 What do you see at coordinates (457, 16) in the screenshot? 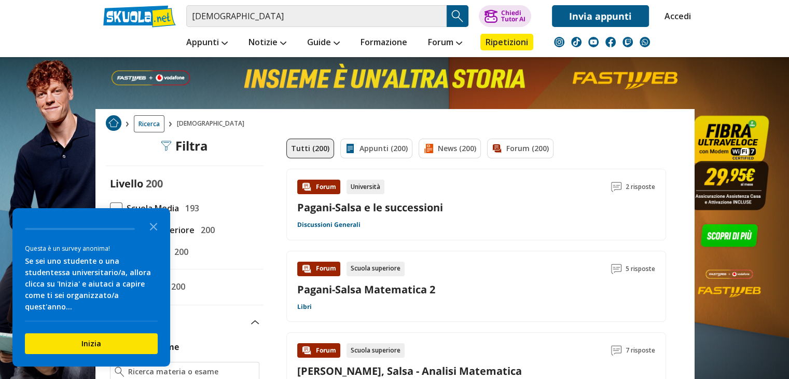
I see `button: Search Button` at bounding box center [457, 16].